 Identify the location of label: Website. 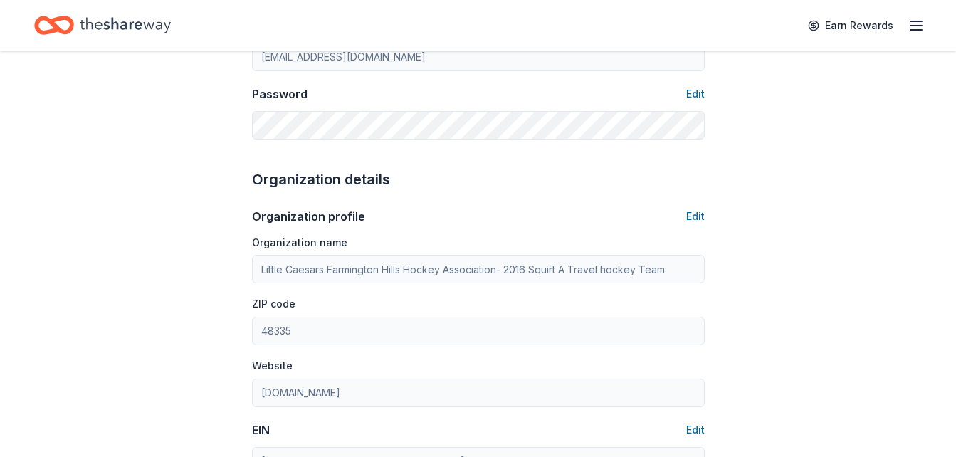
(272, 366).